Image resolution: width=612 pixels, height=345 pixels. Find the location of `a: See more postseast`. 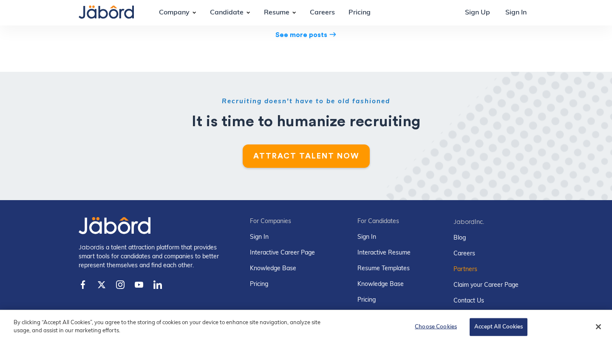

a: See more postseast is located at coordinates (306, 34).